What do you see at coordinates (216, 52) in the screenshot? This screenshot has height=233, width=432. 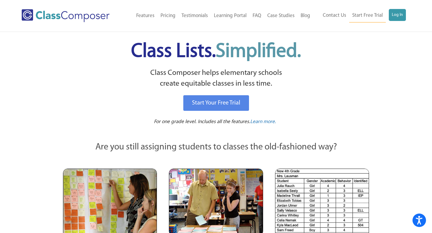 I see `span: Class Lists.` at bounding box center [216, 52].